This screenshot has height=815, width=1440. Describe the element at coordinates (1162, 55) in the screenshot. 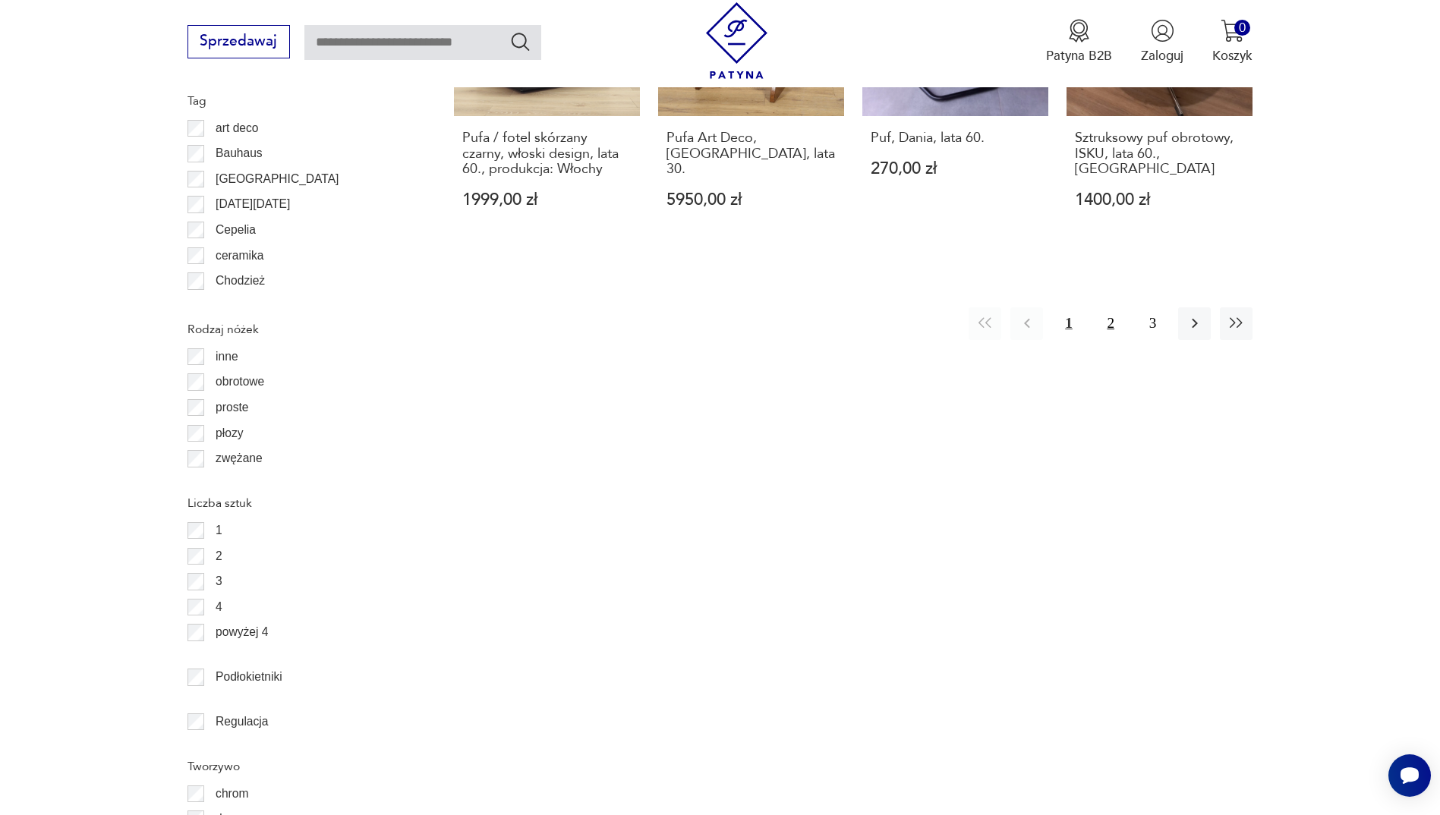

I see `p: Zaloguj` at that location.